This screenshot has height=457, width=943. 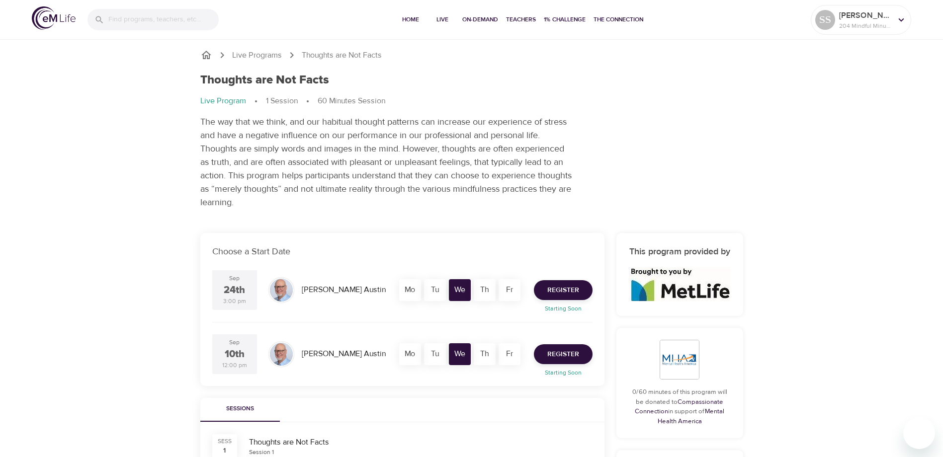 What do you see at coordinates (223, 101) in the screenshot?
I see `p: Live Program` at bounding box center [223, 101].